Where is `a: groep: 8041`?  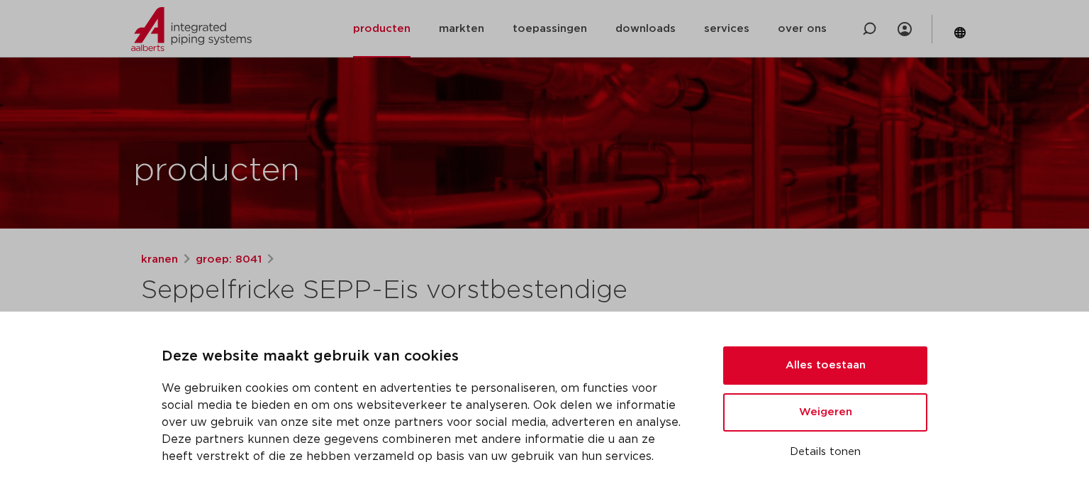 a: groep: 8041 is located at coordinates (228, 260).